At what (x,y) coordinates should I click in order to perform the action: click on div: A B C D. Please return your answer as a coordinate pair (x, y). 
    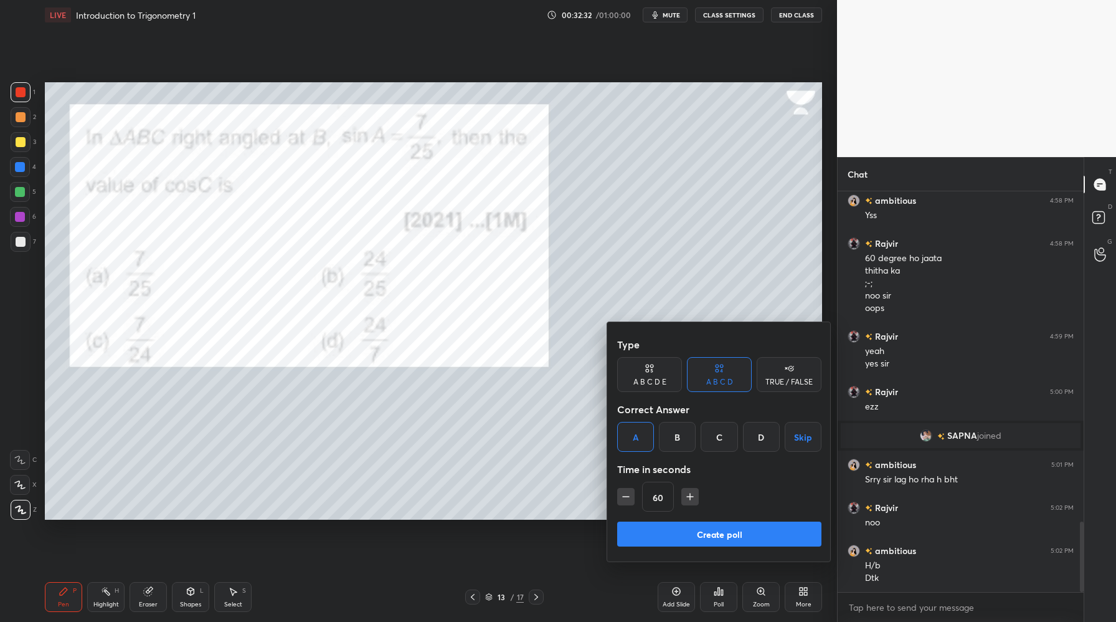
    Looking at the image, I should click on (719, 382).